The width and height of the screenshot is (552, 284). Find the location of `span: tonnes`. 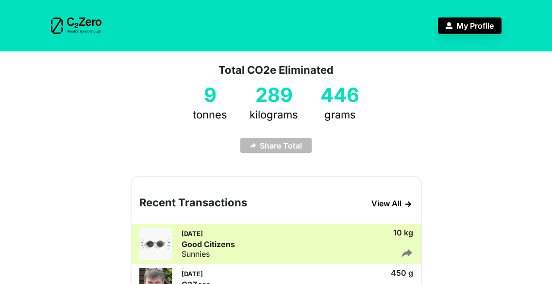

span: tonnes is located at coordinates (210, 114).